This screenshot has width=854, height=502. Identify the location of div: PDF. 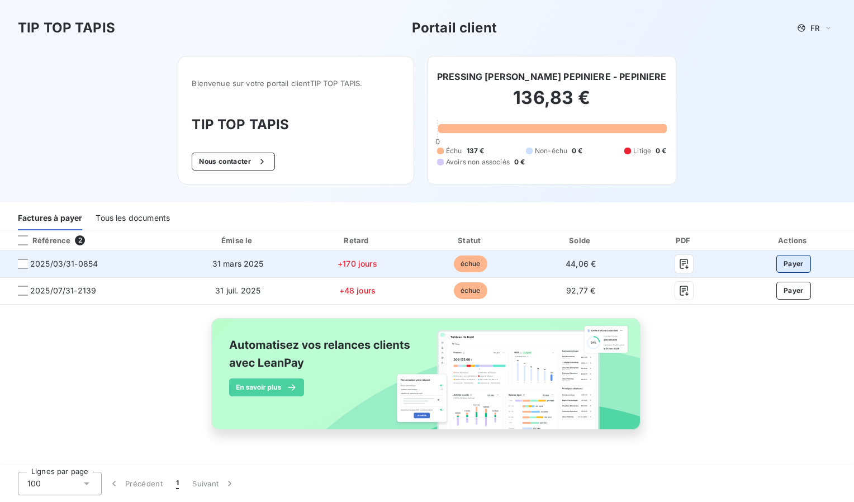
(684, 240).